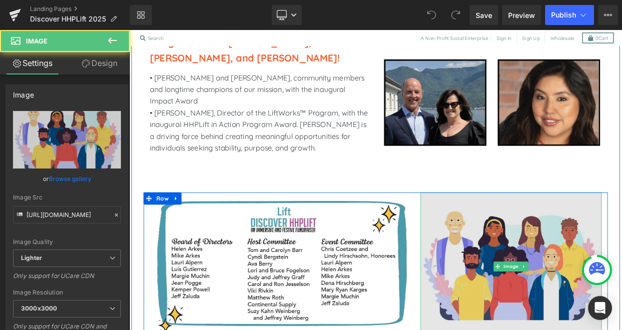 This screenshot has width=622, height=330. What do you see at coordinates (99, 63) in the screenshot?
I see `a: Design` at bounding box center [99, 63].